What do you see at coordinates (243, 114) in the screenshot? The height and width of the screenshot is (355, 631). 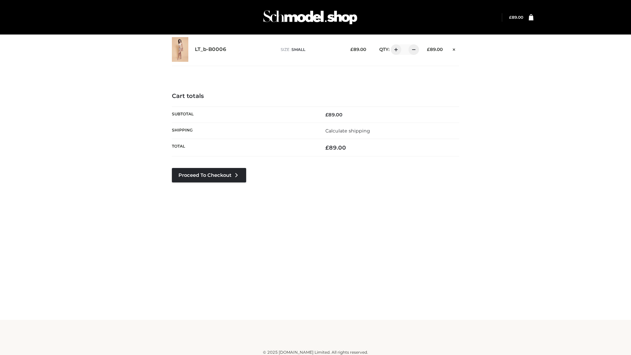 I see `th: Subtotal` at bounding box center [243, 114].